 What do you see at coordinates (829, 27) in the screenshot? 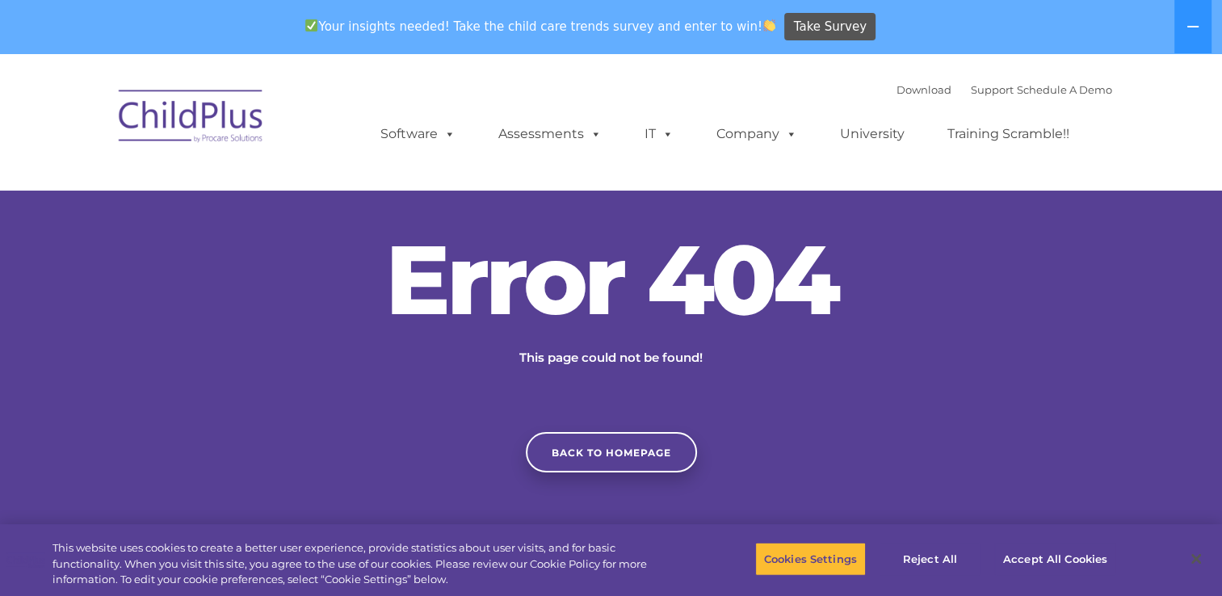
I see `a: Take Survey` at bounding box center [829, 27].